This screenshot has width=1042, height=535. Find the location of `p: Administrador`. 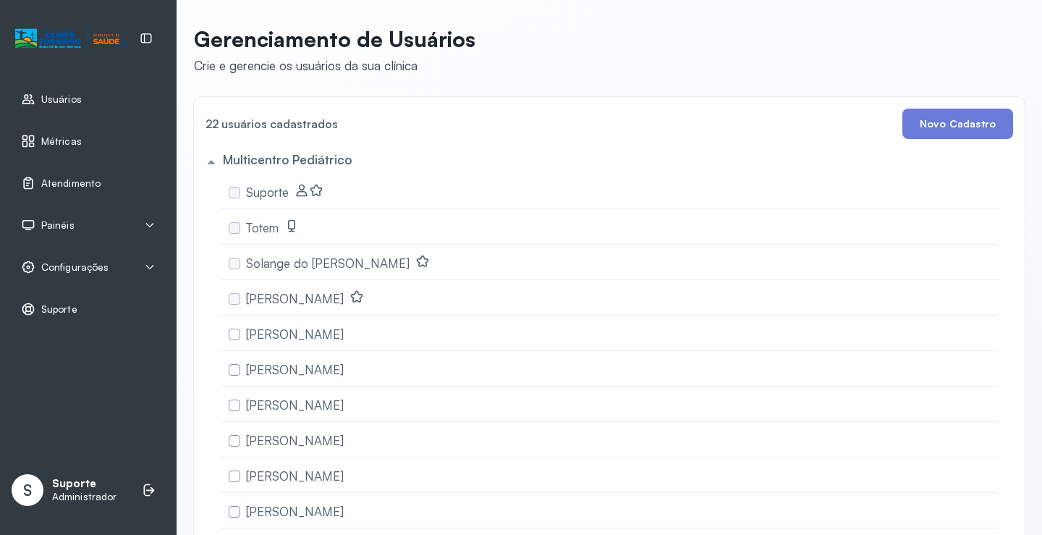

p: Administrador is located at coordinates (84, 496).